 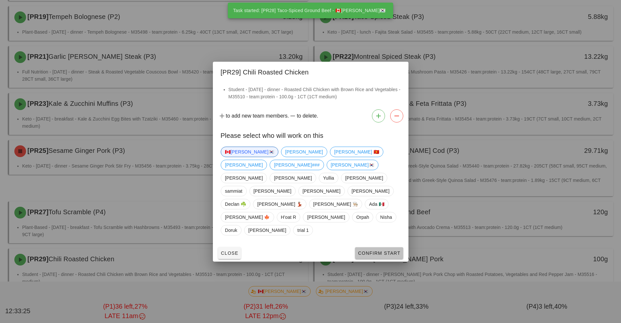 What do you see at coordinates (379, 253) in the screenshot?
I see `button: Confirm Start` at bounding box center [379, 253].